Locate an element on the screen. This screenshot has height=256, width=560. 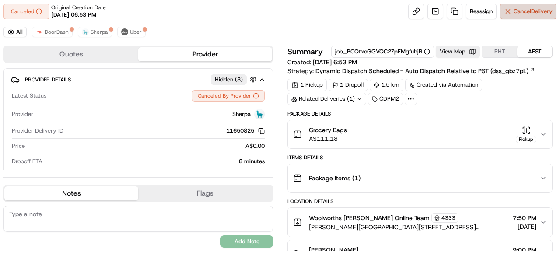
div: Items Details is located at coordinates (420, 157).